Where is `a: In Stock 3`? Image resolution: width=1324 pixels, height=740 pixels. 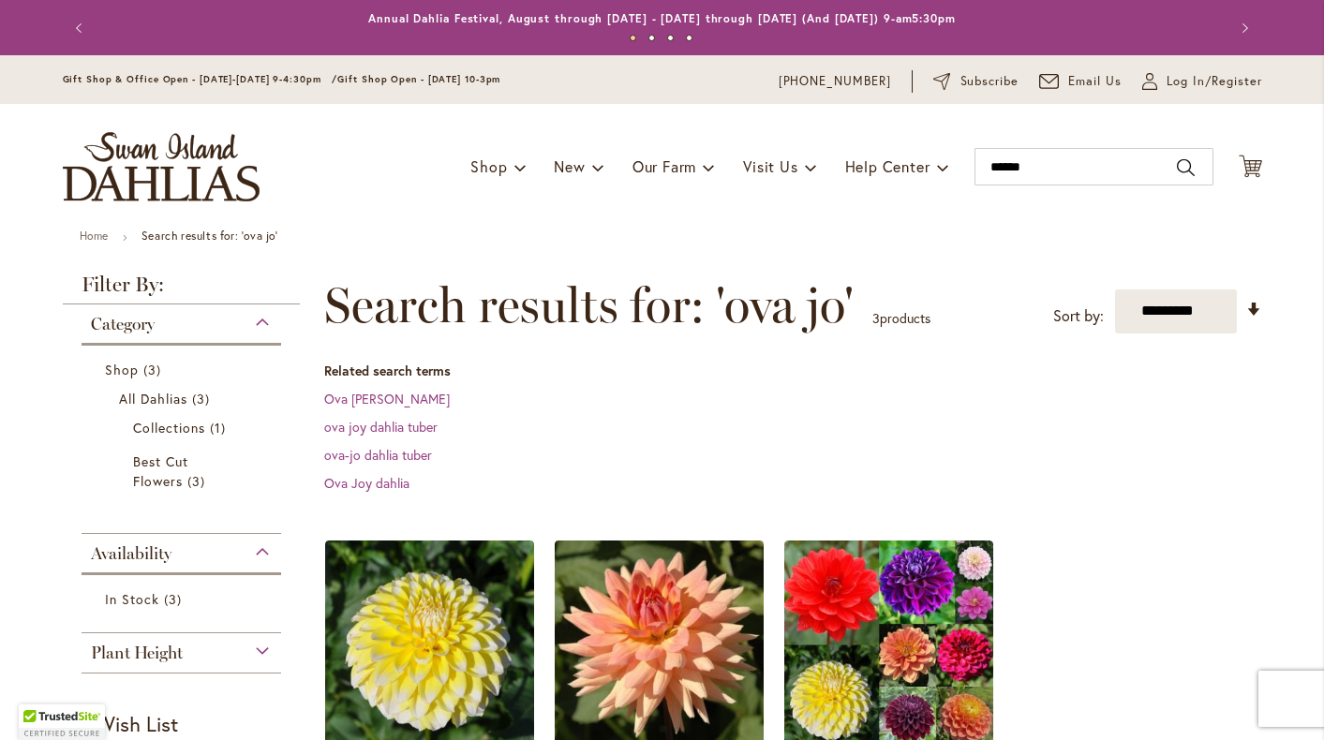 a: In Stock 3 is located at coordinates (184, 599).